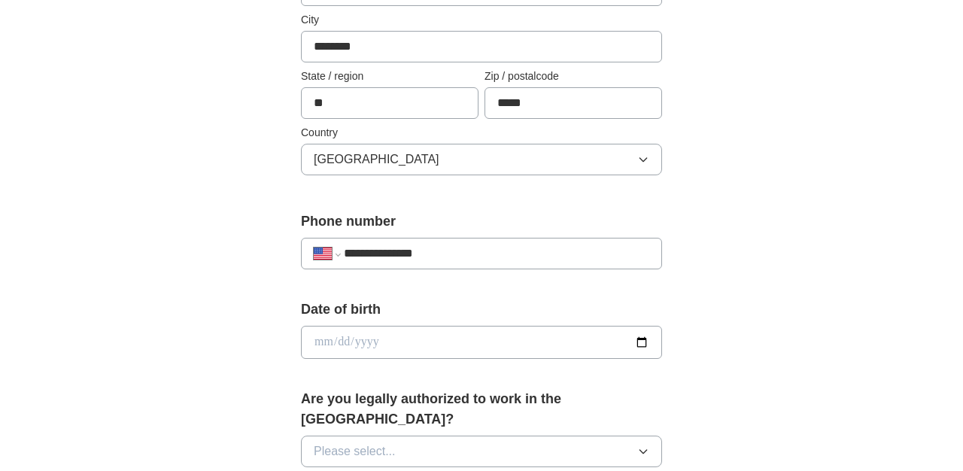 Image resolution: width=963 pixels, height=471 pixels. I want to click on label: Phone number, so click(482, 221).